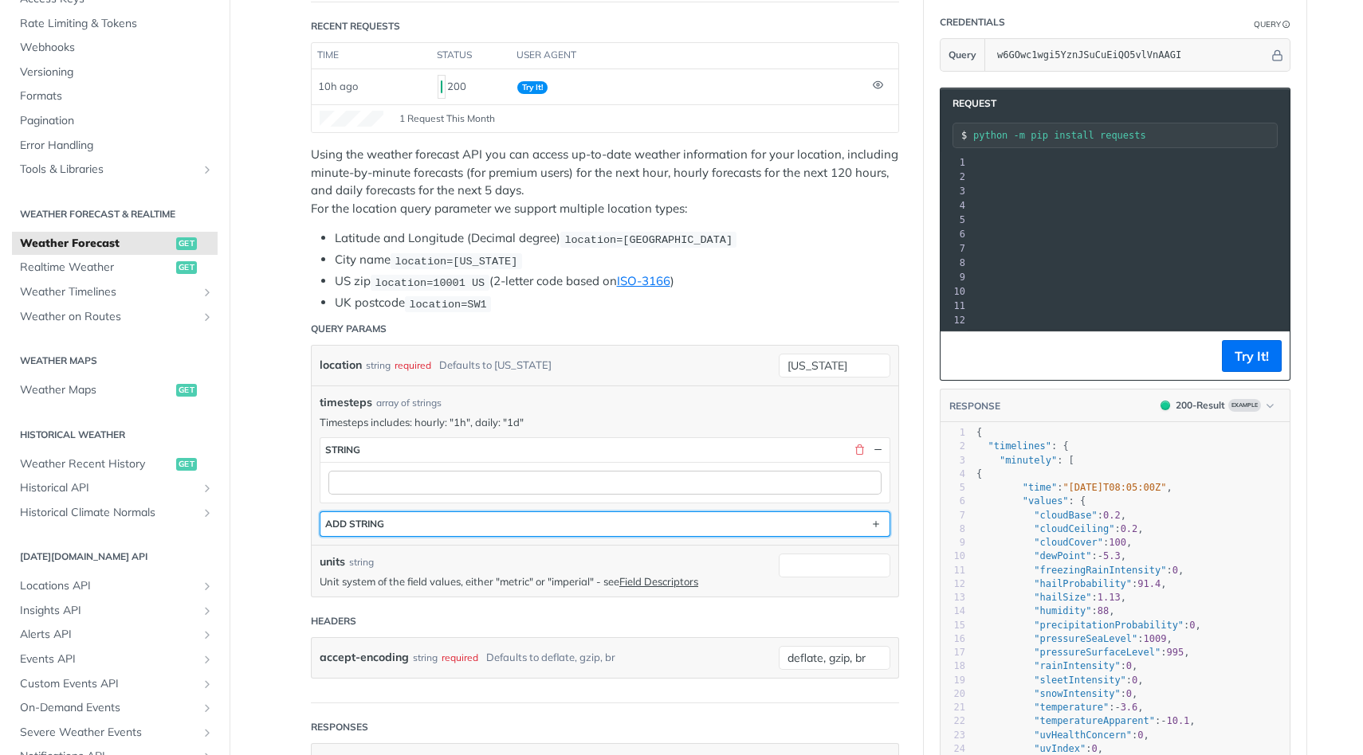 The width and height of the screenshot is (1363, 755). I want to click on div: 8, so click(954, 263).